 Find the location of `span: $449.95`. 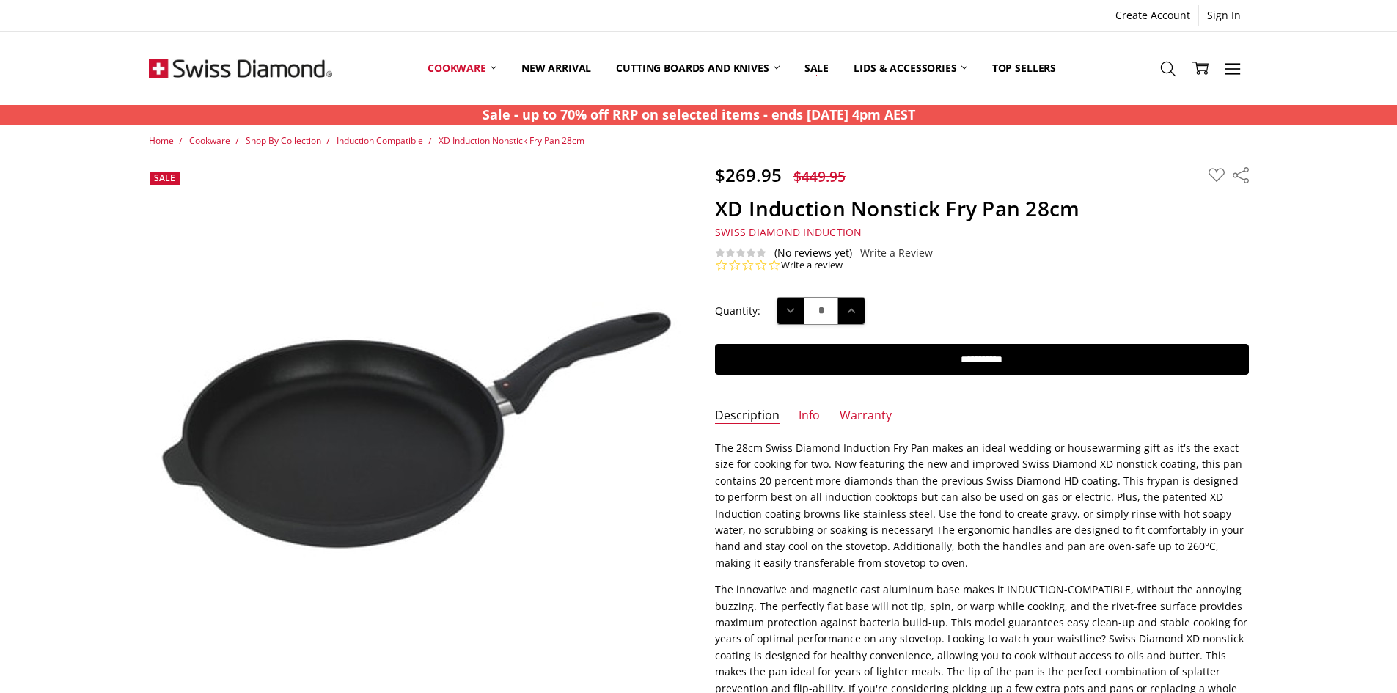

span: $449.95 is located at coordinates (819, 176).